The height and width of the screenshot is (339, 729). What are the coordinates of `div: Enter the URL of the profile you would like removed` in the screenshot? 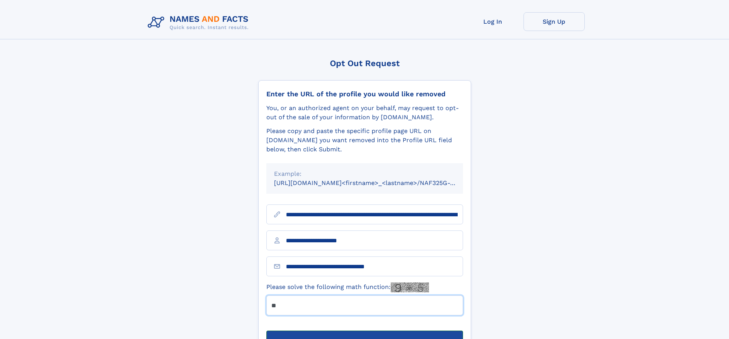 It's located at (365, 94).